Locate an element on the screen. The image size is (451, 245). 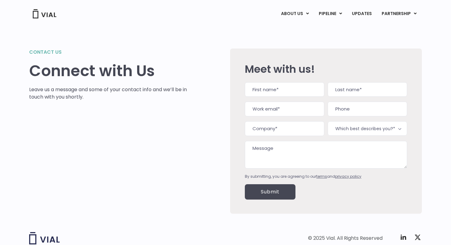
span: Which best describes you?* is located at coordinates (367, 128).